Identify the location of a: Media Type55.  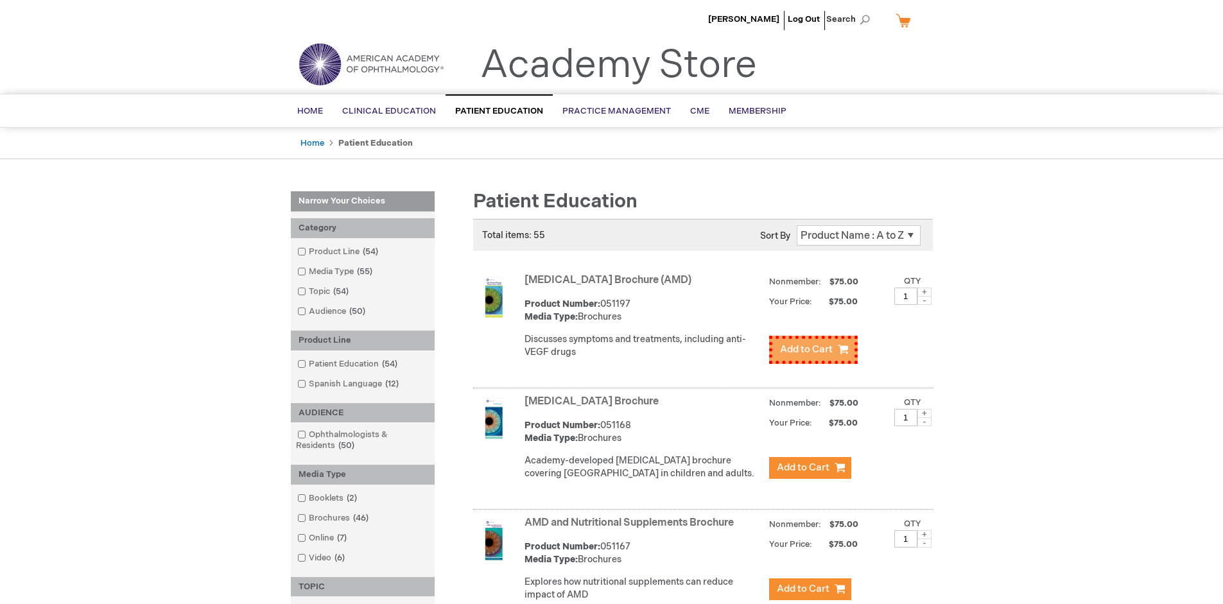
(336, 271).